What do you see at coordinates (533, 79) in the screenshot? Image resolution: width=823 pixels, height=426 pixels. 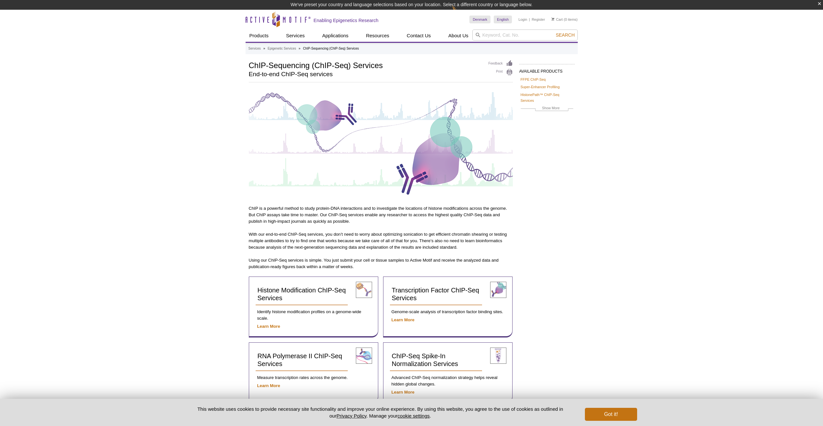 I see `a: FFPE ChIP-Seq` at bounding box center [533, 79].